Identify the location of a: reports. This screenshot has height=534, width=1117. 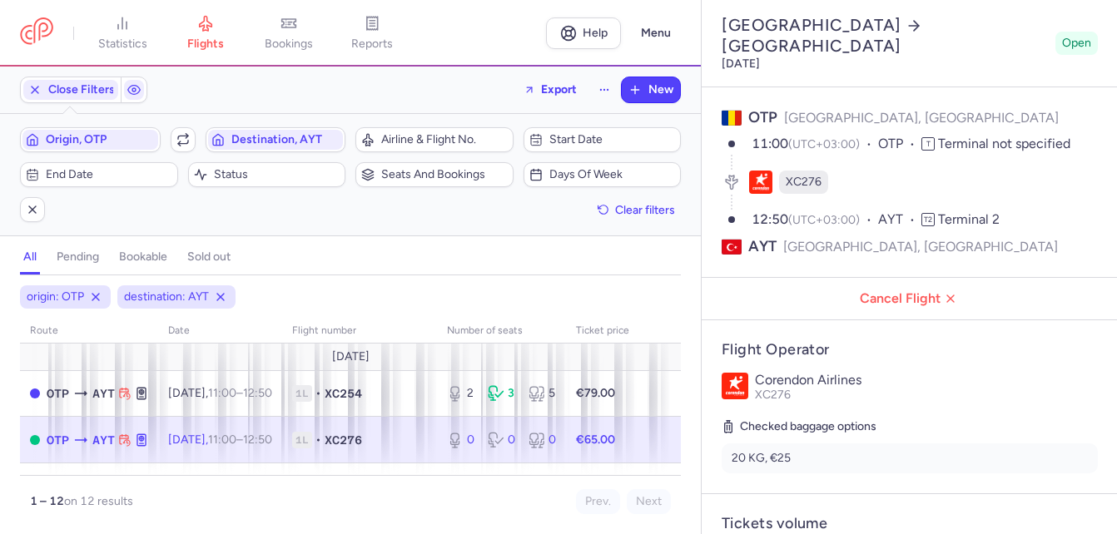
(372, 33).